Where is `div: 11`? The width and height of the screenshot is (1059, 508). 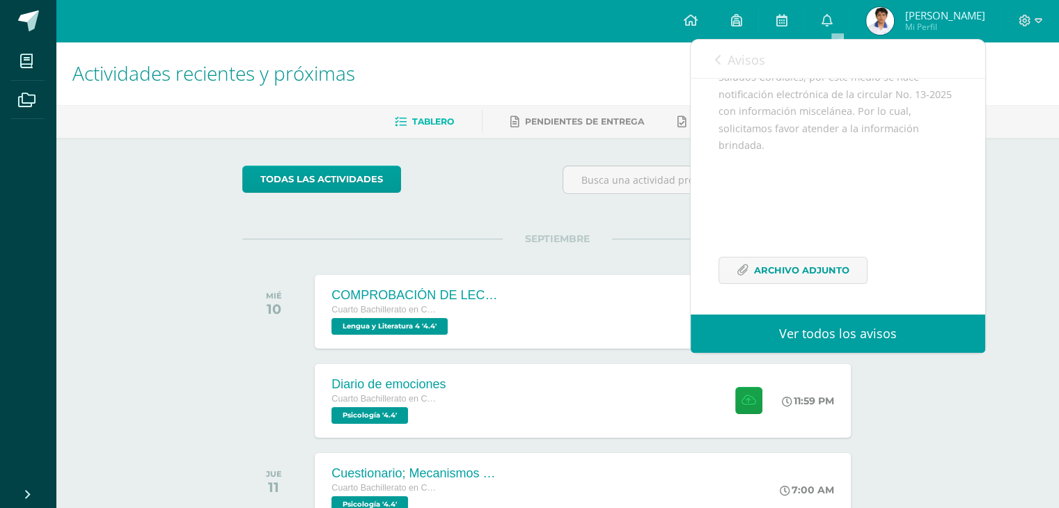 div: 11 is located at coordinates (274, 487).